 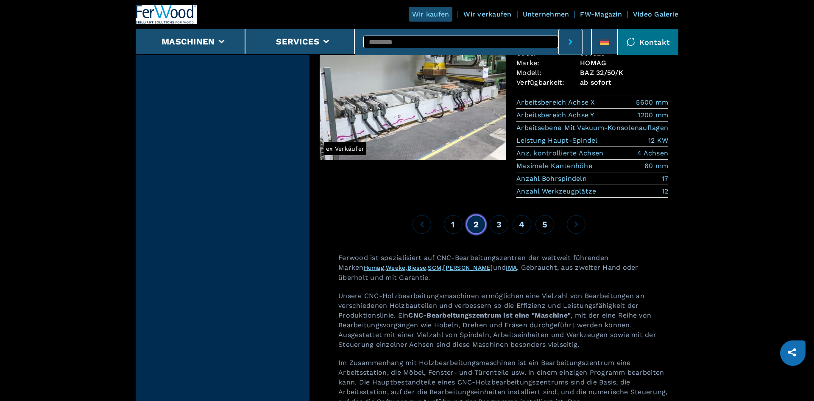 What do you see at coordinates (558, 141) in the screenshot?
I see `p: Leistung Haupt-Spindel` at bounding box center [558, 141].